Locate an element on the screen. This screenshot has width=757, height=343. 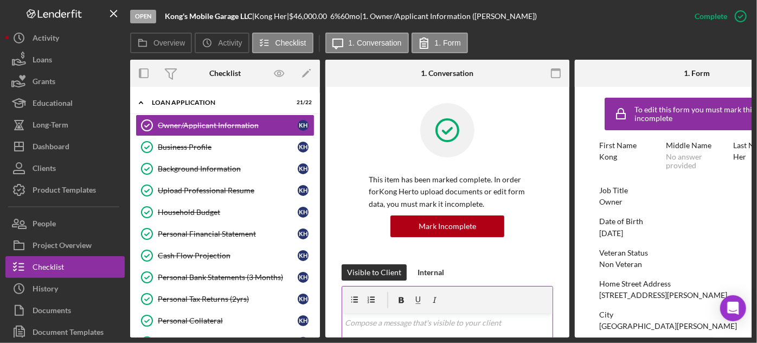
button: 1. Conversation is located at coordinates (367, 43).